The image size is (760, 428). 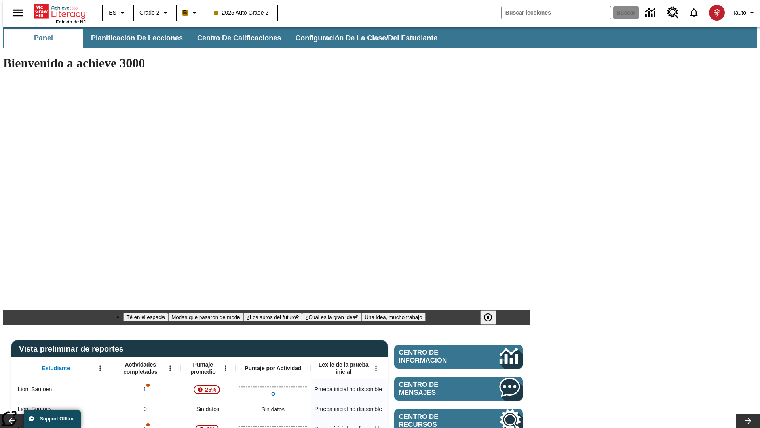 What do you see at coordinates (332, 317) in the screenshot?
I see `button: Diapositiva 4 ¿Cuál es la gran idea?` at bounding box center [332, 317].